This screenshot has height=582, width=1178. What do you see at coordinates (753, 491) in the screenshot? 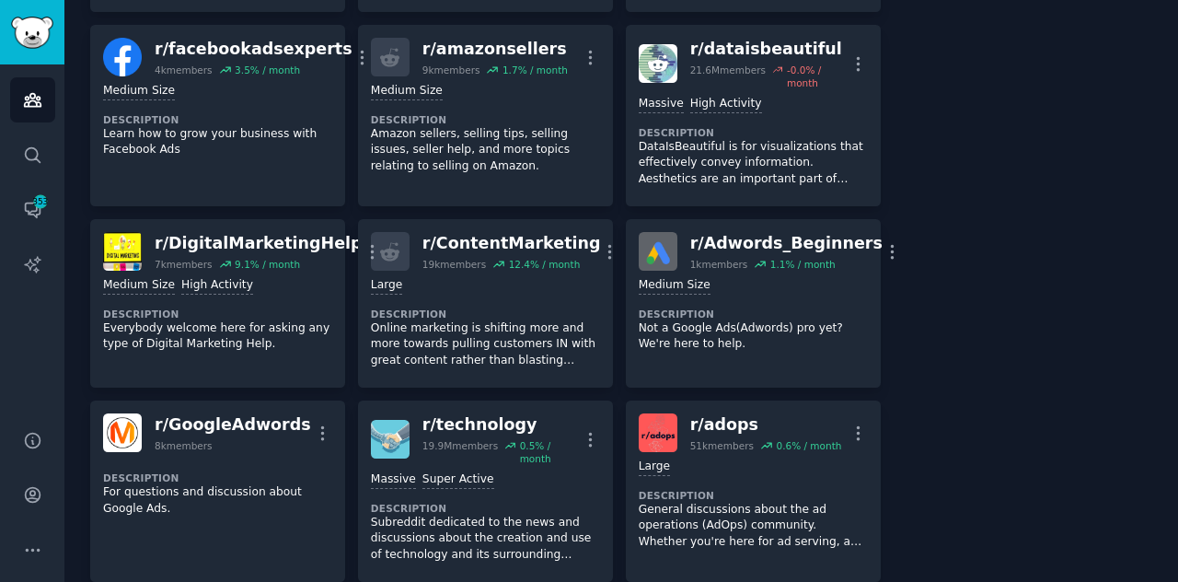
I see `a: adopsr/adops51kmembers0.6% / monthLargeDescriptionGeneral discussions about the ad operations (Ad...` at bounding box center [753, 491].